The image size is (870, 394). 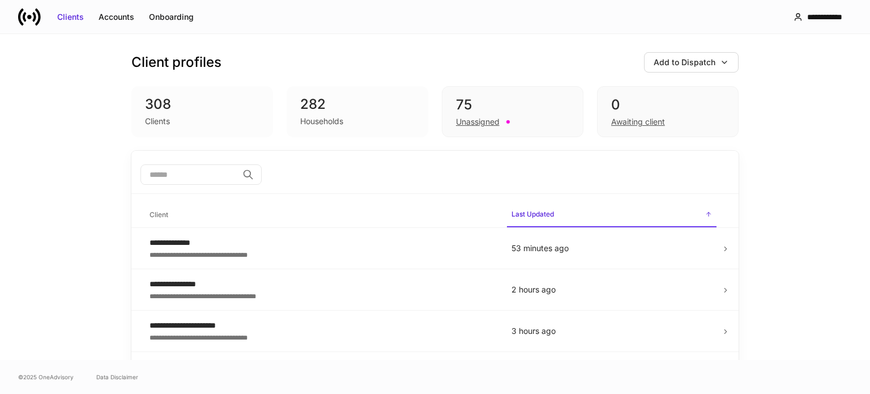 What do you see at coordinates (171, 17) in the screenshot?
I see `button: Onboarding` at bounding box center [171, 17].